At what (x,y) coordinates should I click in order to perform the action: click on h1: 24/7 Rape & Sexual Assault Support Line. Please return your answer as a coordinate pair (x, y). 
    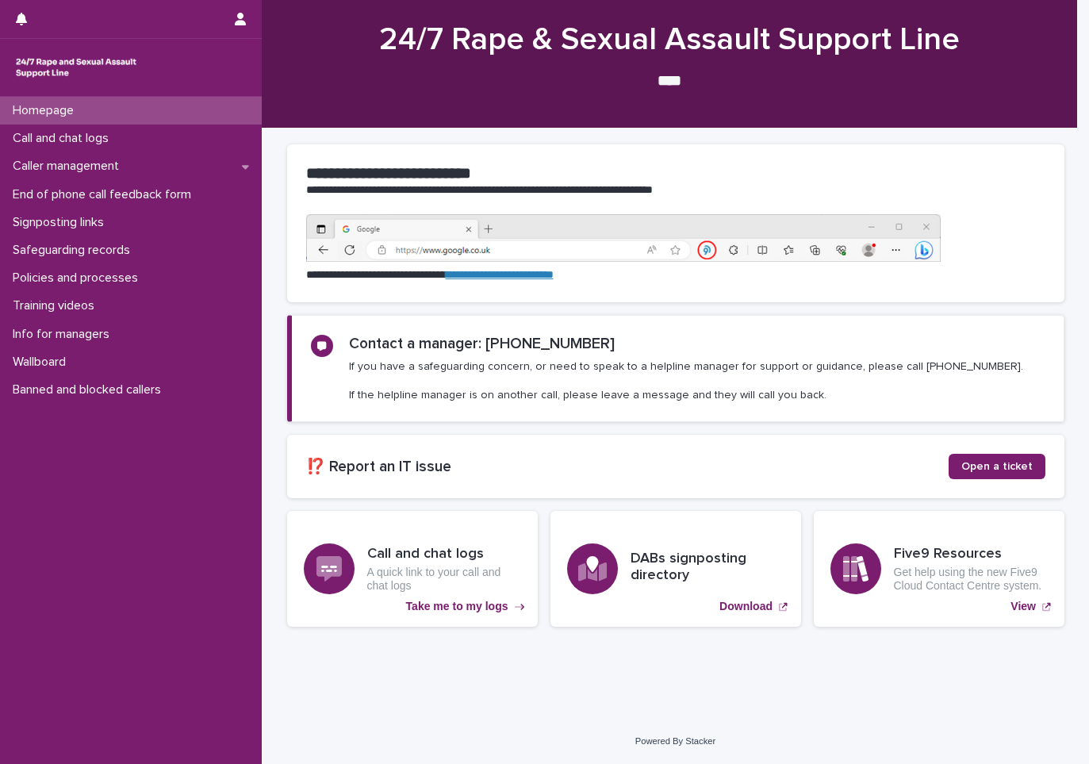
    Looking at the image, I should click on (669, 40).